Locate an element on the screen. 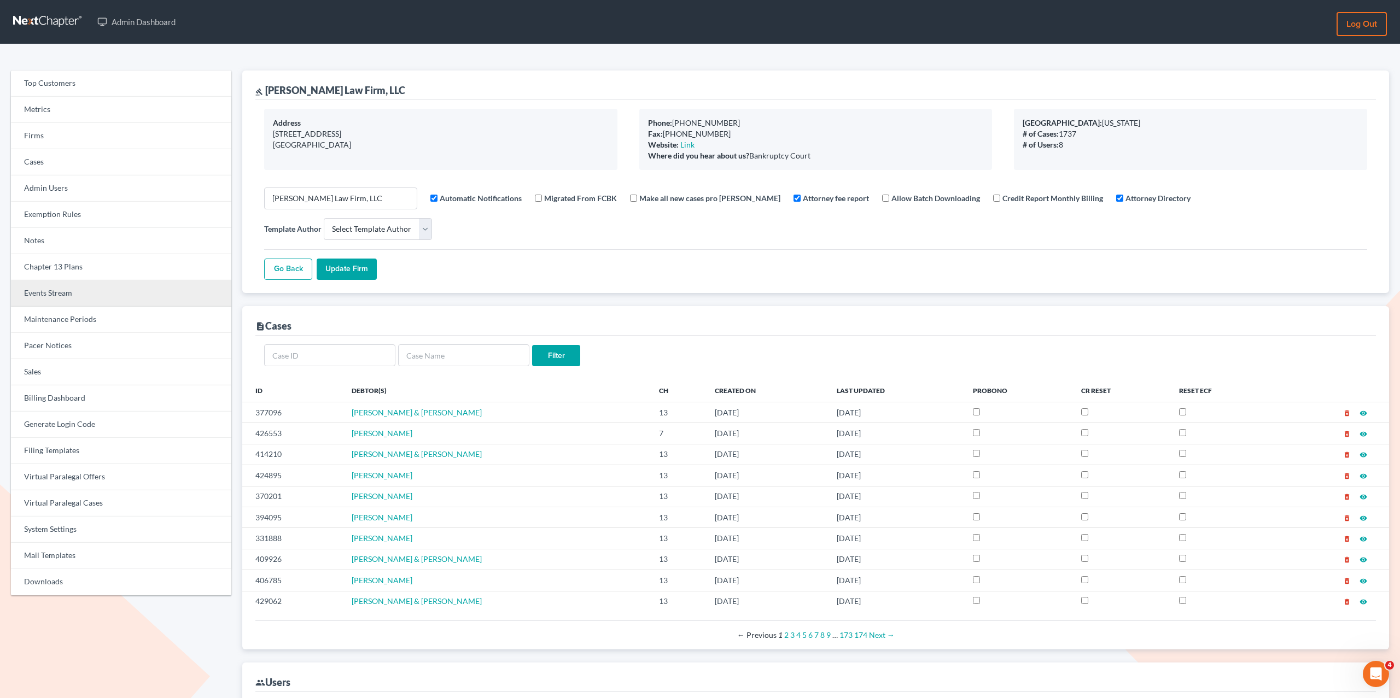 The image size is (1400, 698). a: Filing Templates is located at coordinates (121, 451).